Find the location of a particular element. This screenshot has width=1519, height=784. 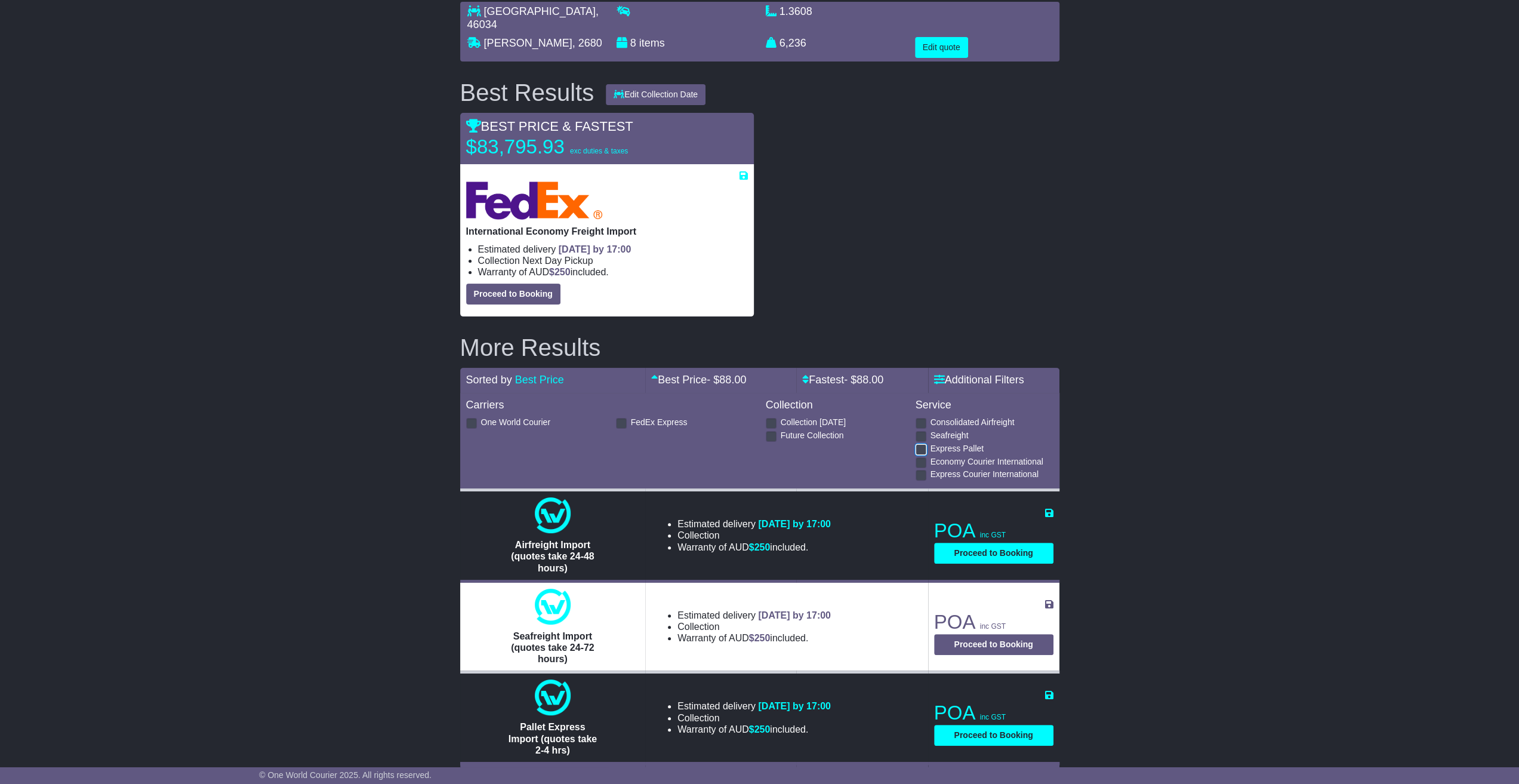

span: , 2680 is located at coordinates (588, 43).